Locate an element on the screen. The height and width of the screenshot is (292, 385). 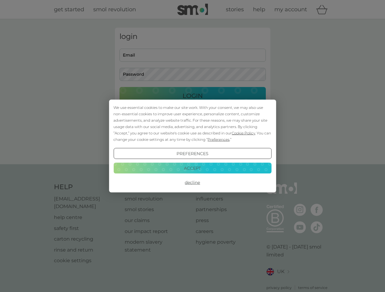
span: Cookie Policy is located at coordinates (243, 133).